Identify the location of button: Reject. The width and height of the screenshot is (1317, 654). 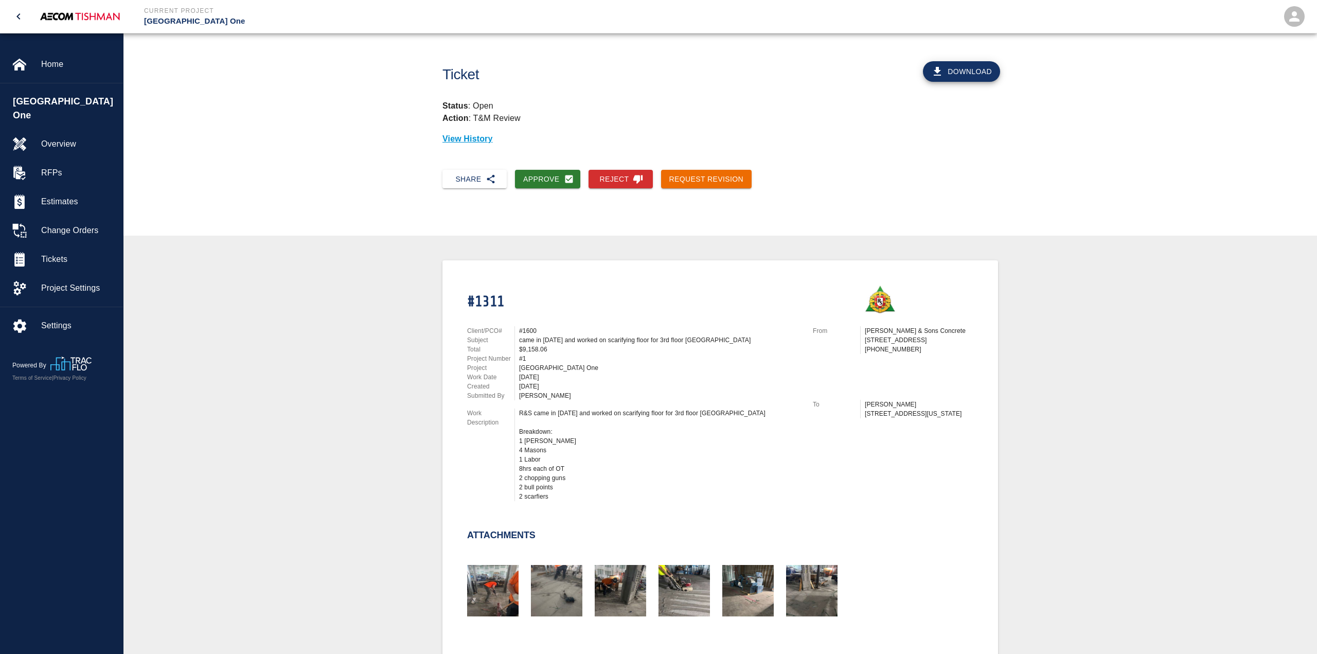
(620, 179).